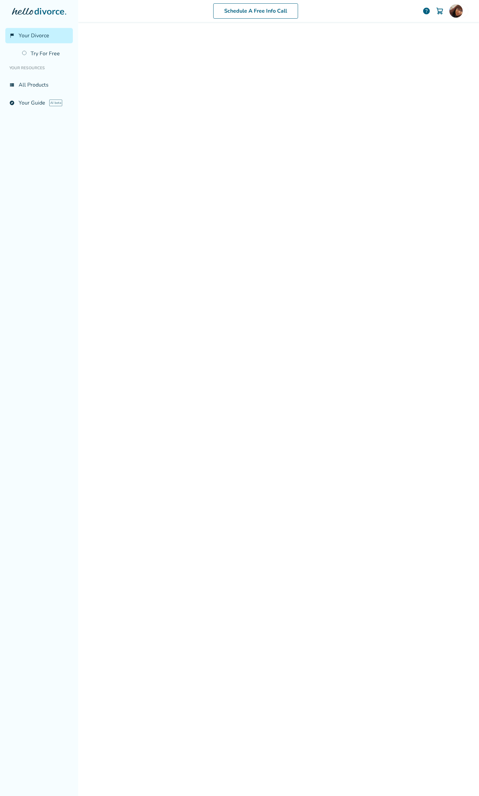 Image resolution: width=479 pixels, height=796 pixels. Describe the element at coordinates (56, 103) in the screenshot. I see `span: AI beta` at that location.